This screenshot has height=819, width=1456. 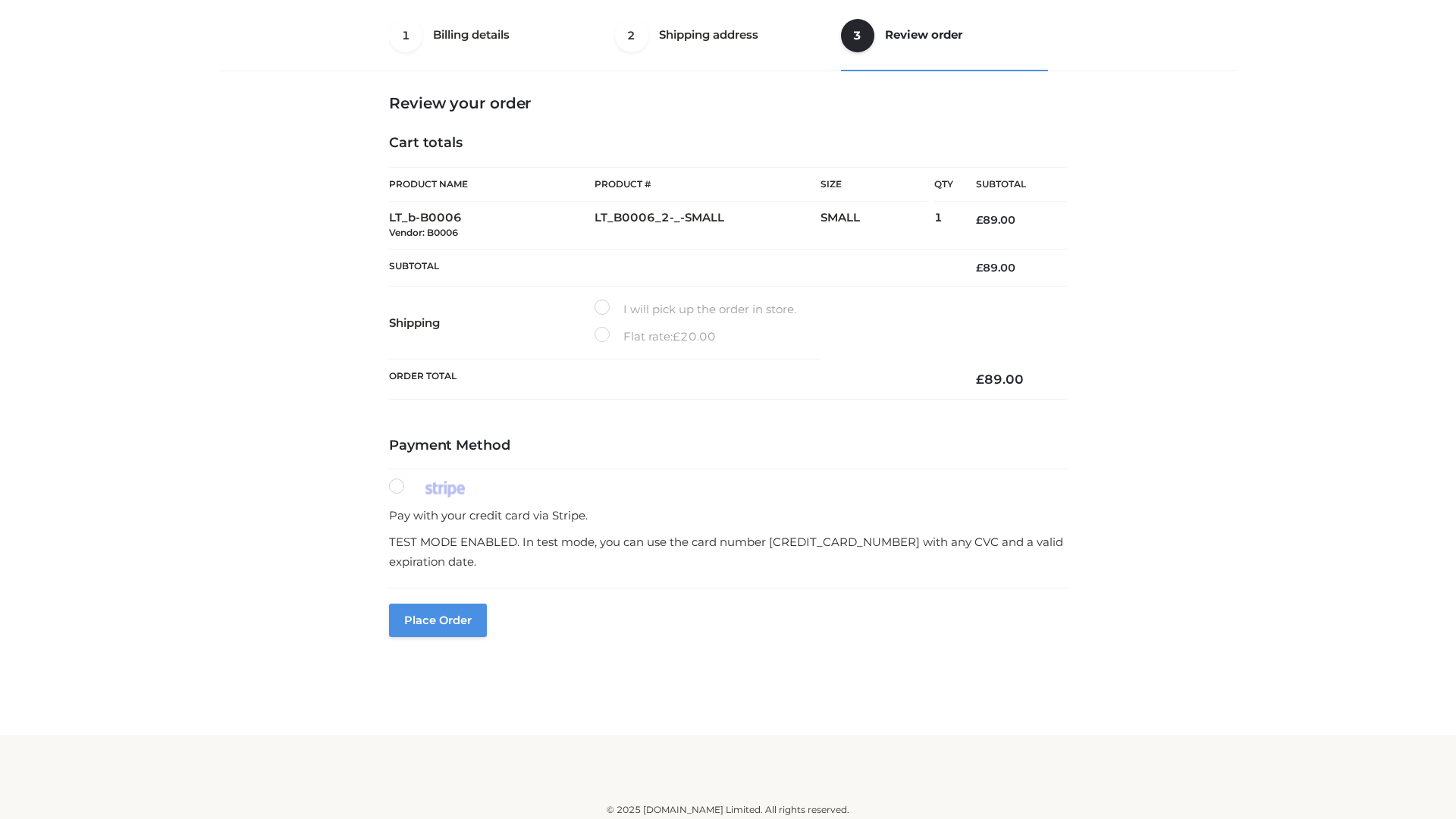 I want to click on small: Vendor: B0006, so click(x=424, y=232).